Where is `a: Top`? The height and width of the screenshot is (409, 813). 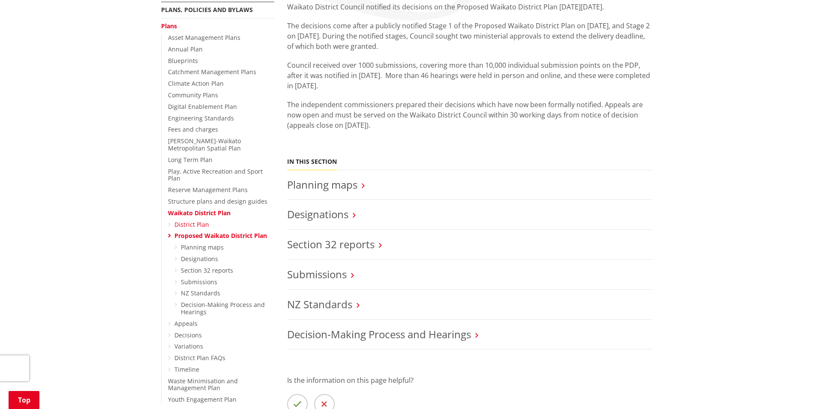
a: Top is located at coordinates (24, 400).